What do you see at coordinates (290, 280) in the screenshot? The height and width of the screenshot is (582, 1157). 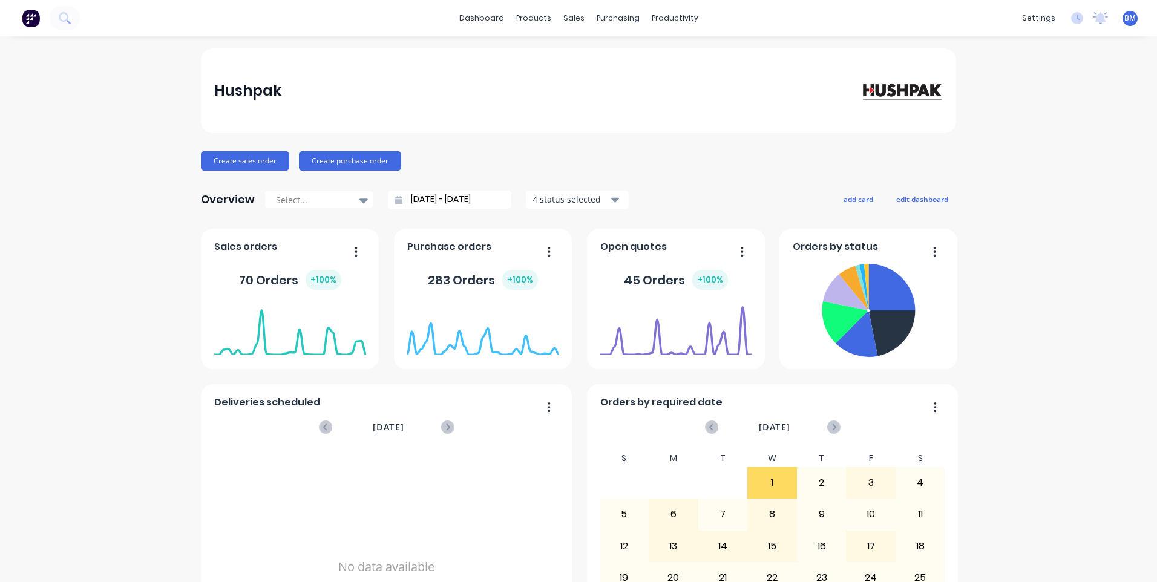 I see `div: 70 Orders` at bounding box center [290, 280].